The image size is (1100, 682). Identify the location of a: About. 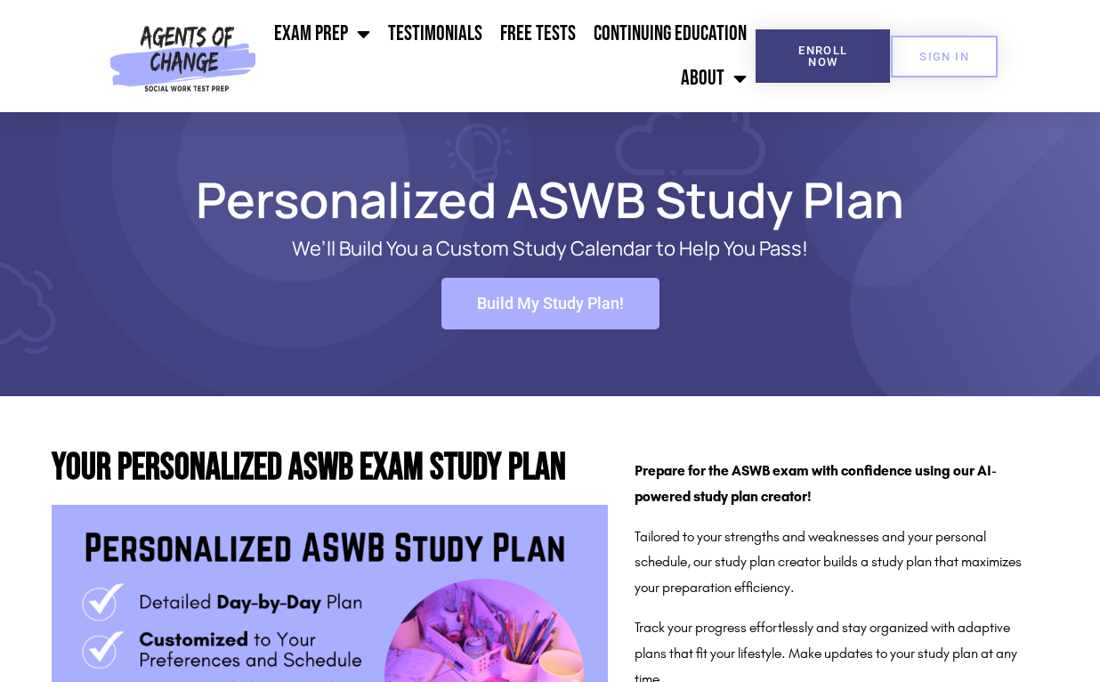
(714, 78).